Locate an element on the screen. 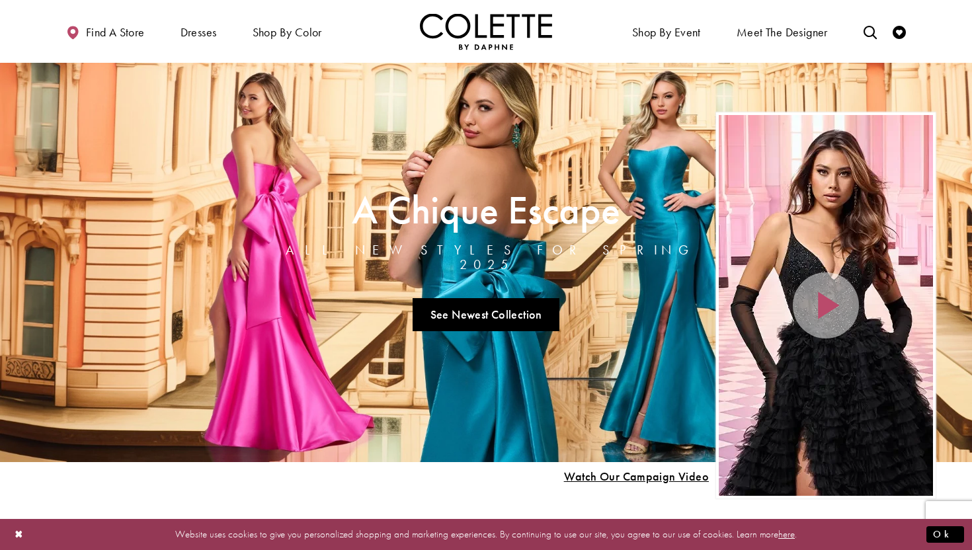 This screenshot has height=550, width=972. a: here is located at coordinates (786, 534).